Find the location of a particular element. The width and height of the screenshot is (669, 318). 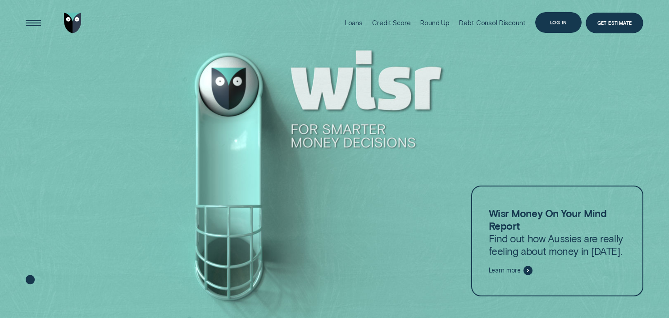

img: Wisr is located at coordinates (73, 23).